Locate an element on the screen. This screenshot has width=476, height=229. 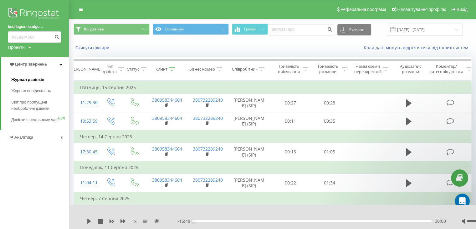
span: Аналiтика is located at coordinates (24, 137).